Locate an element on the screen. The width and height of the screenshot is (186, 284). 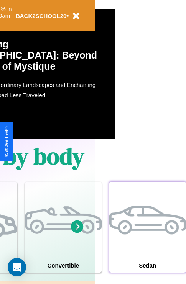
div: Open Intercom Messenger is located at coordinates (17, 268).